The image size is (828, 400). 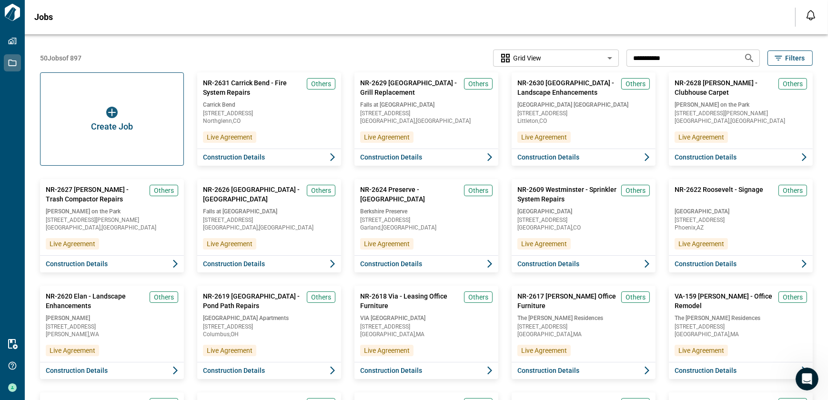 What do you see at coordinates (790, 58) in the screenshot?
I see `button: Filters` at bounding box center [790, 58].